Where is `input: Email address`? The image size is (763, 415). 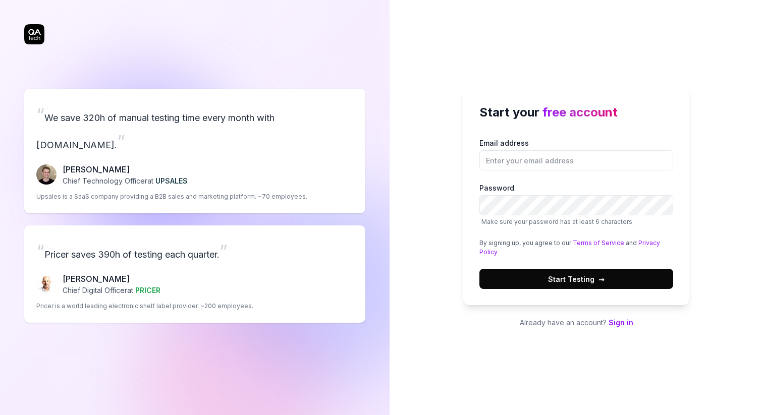
input: Email address is located at coordinates (576, 161).